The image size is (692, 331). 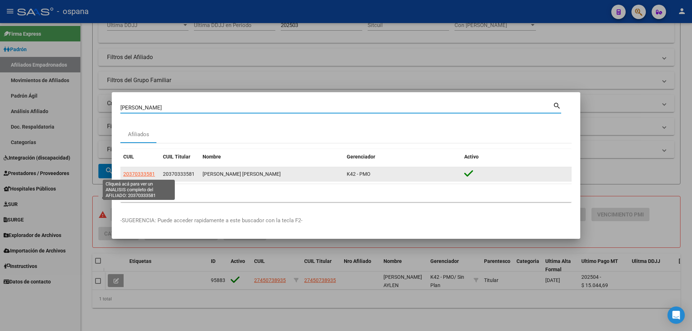 What do you see at coordinates (402, 157) in the screenshot?
I see `datatable-header-cell: Gerenciador` at bounding box center [402, 157].